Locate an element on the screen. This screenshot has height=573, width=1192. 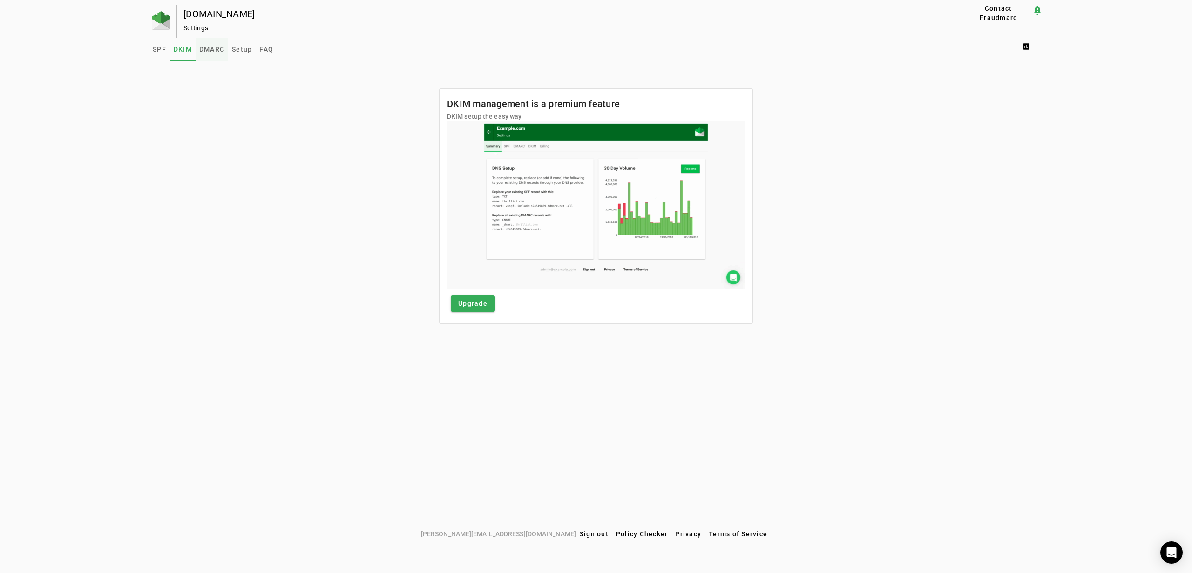
button: Upgrade is located at coordinates (473, 304).